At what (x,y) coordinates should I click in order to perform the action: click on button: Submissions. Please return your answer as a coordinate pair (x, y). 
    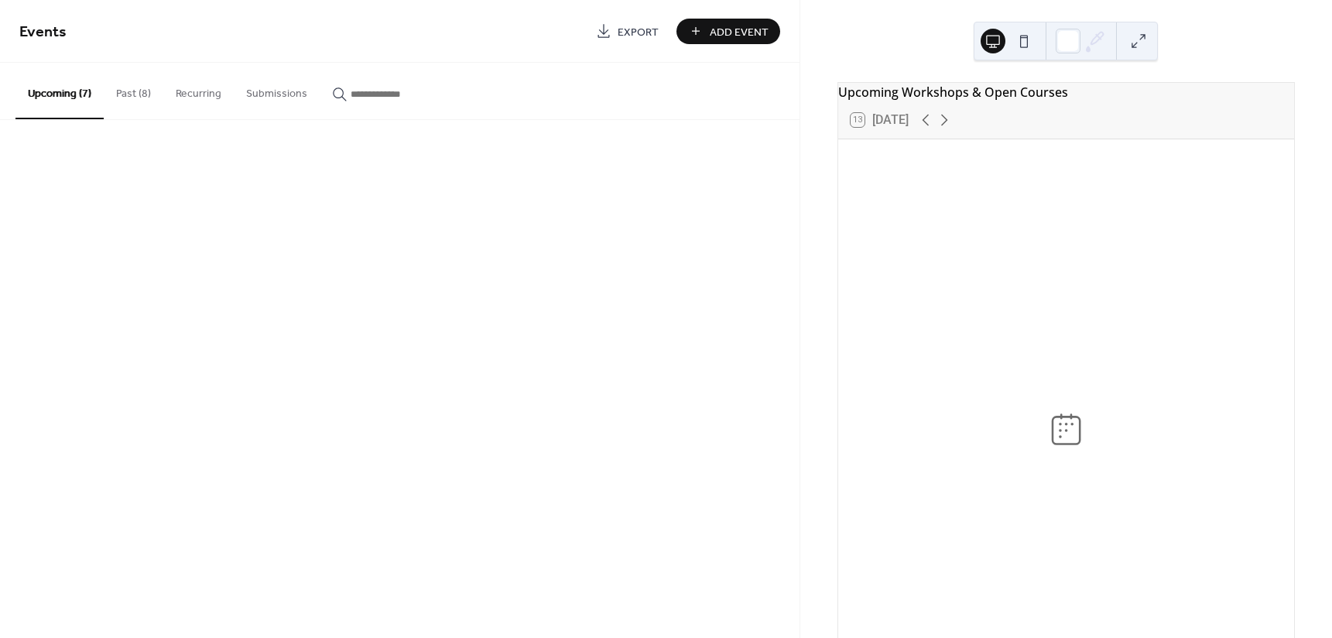
    Looking at the image, I should click on (276, 90).